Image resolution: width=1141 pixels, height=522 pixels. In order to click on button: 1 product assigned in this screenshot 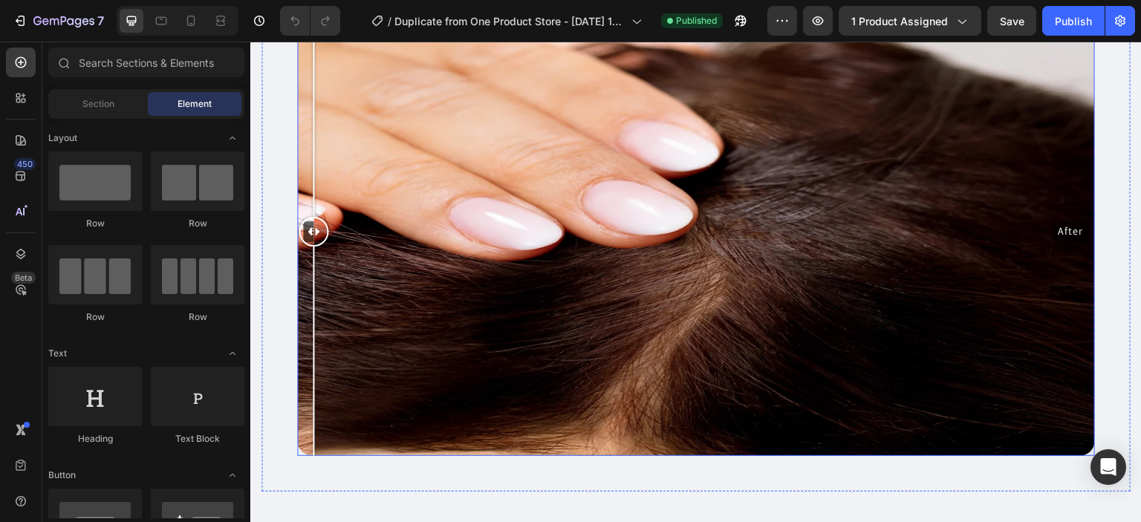, I will do `click(910, 21)`.